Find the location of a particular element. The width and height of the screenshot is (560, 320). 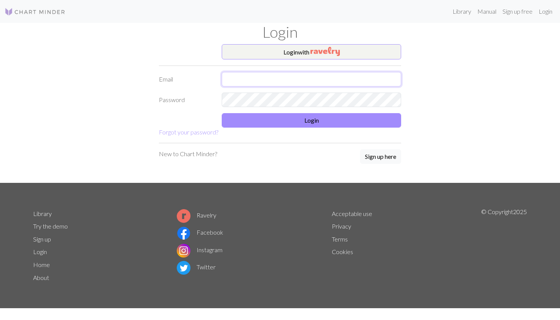

label: Email is located at coordinates (186, 79).